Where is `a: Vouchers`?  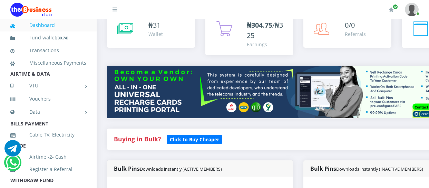 a: Vouchers is located at coordinates (48, 99).